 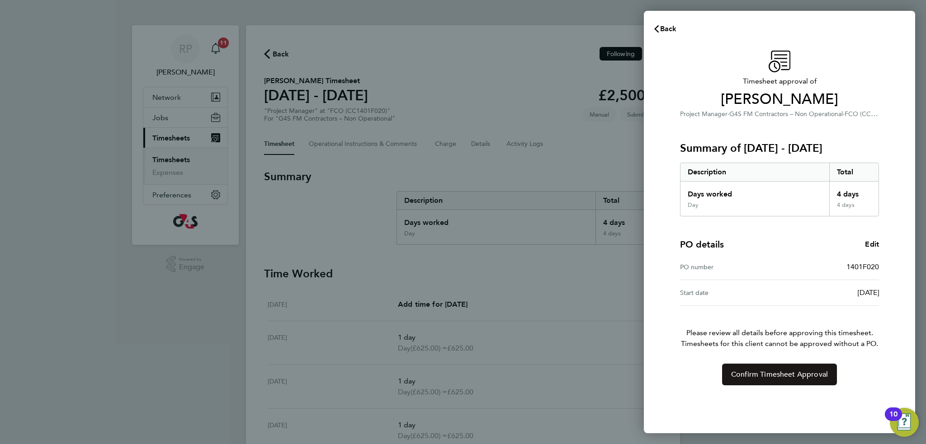 What do you see at coordinates (702, 245) in the screenshot?
I see `h4: PO details` at bounding box center [702, 245].